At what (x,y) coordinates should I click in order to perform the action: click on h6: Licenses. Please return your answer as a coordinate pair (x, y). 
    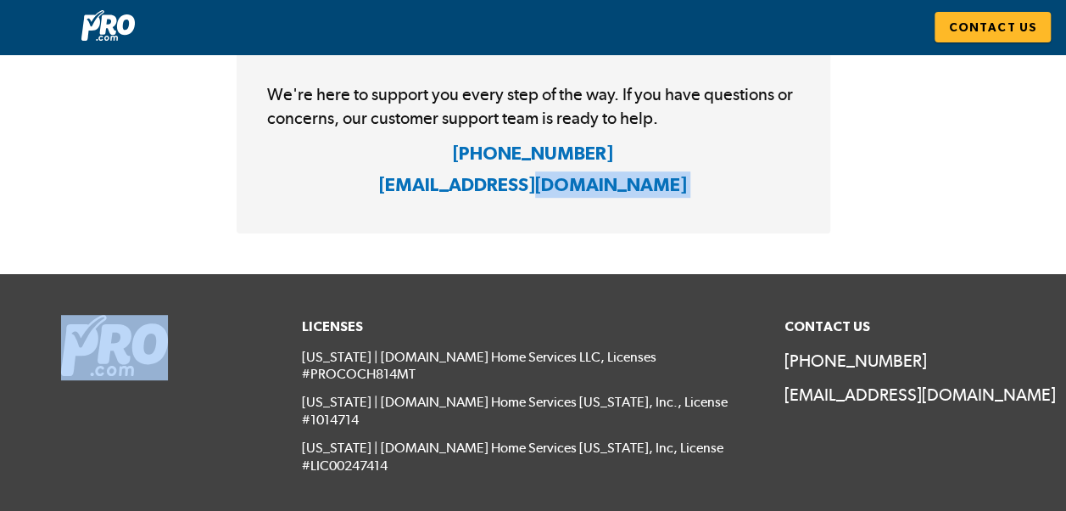
    Looking at the image, I should click on (533, 327).